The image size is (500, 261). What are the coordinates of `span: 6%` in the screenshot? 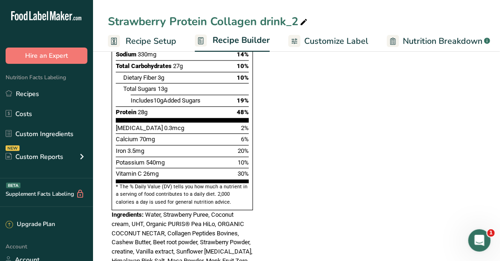 It's located at (245, 139).